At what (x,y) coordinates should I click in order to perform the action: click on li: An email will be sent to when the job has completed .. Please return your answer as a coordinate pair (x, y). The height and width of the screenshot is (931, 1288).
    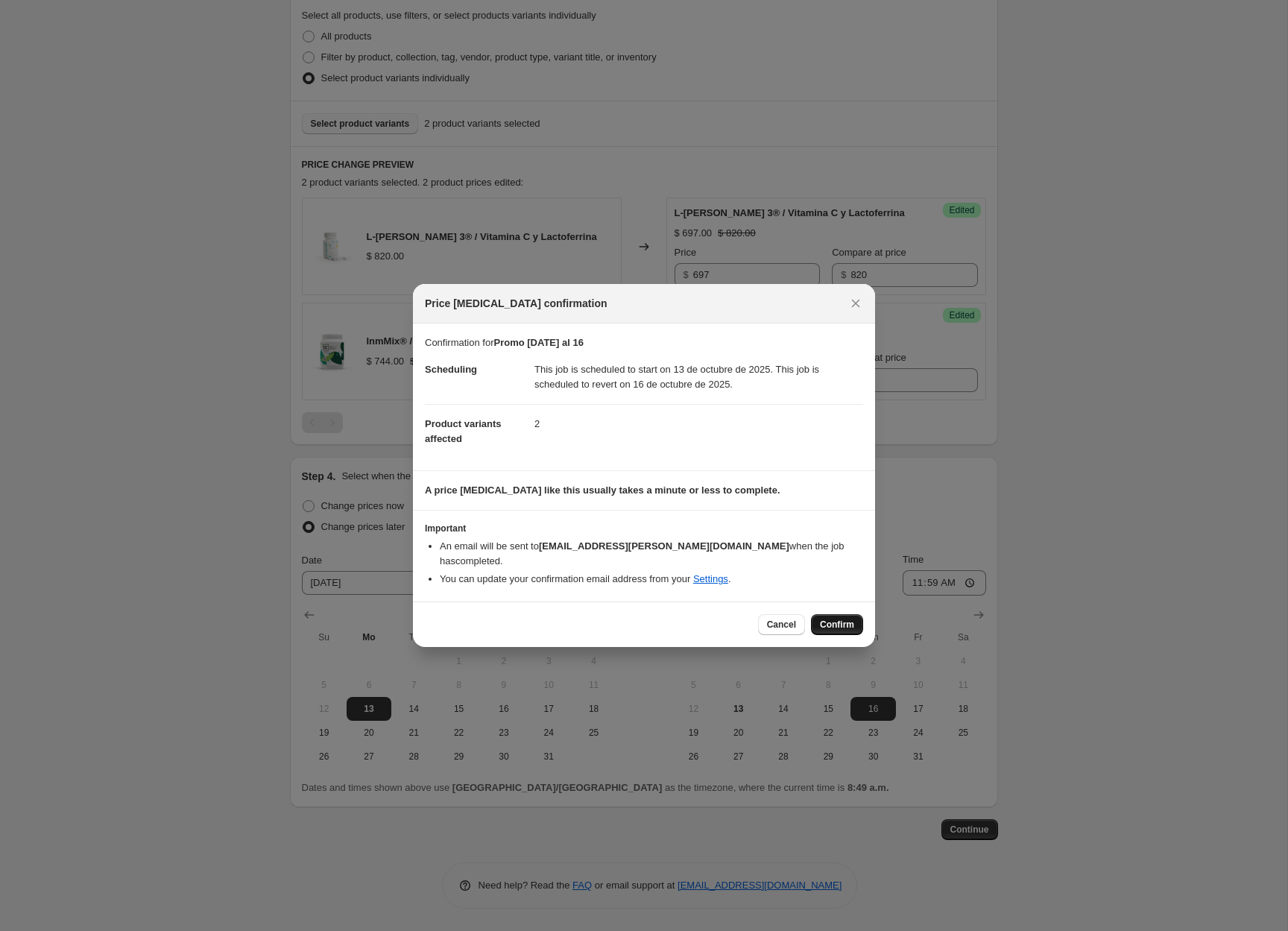
    Looking at the image, I should click on (651, 554).